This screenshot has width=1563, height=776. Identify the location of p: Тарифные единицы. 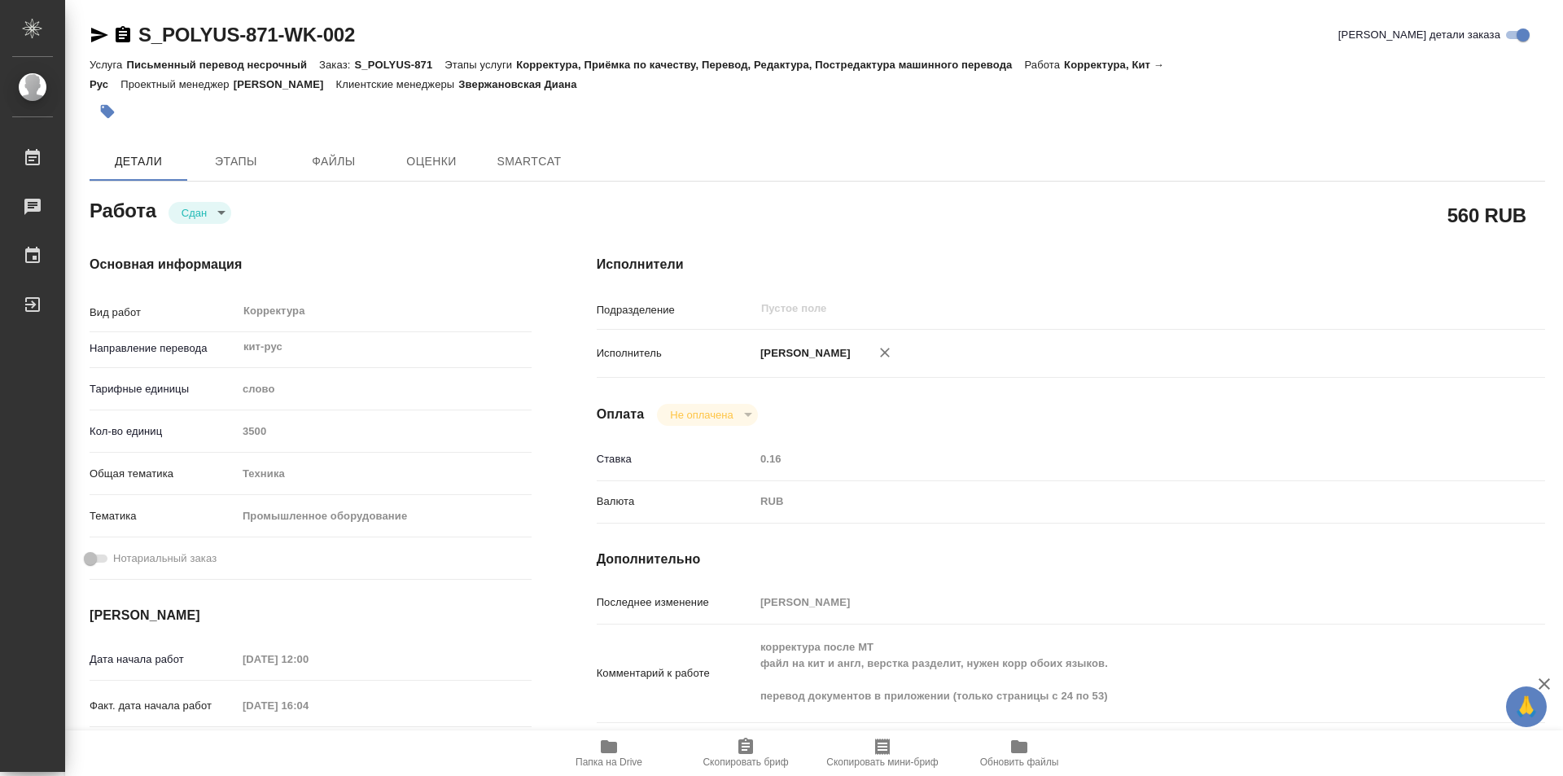
(163, 389).